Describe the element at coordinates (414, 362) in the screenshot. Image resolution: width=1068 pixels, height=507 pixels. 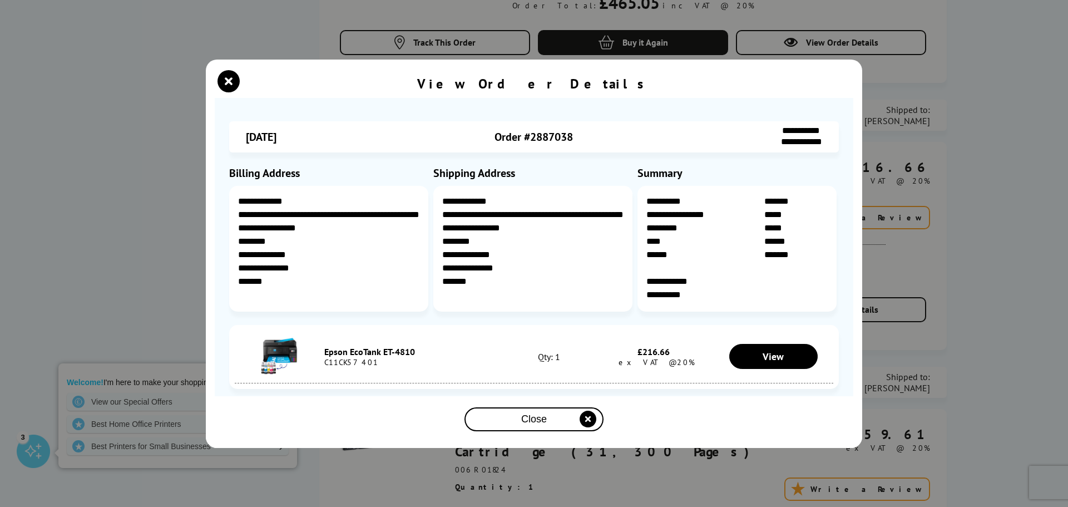
I see `div: C11CK57401` at that location.